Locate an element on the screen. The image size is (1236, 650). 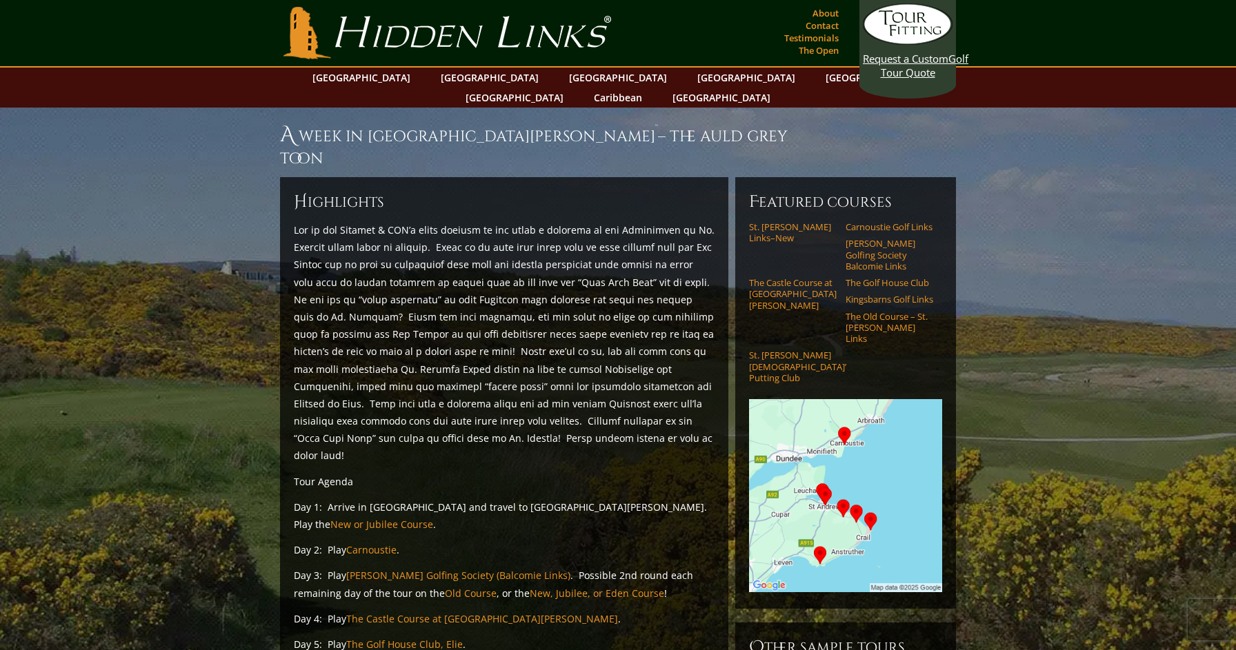
a: Kingsbarns Golf Links is located at coordinates (889, 299).